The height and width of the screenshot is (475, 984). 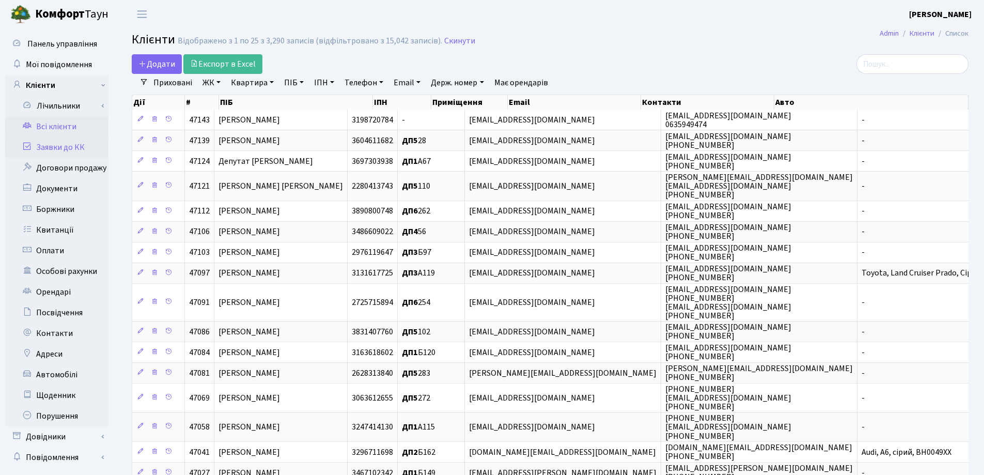 What do you see at coordinates (57, 333) in the screenshot?
I see `a: Контакти` at bounding box center [57, 333].